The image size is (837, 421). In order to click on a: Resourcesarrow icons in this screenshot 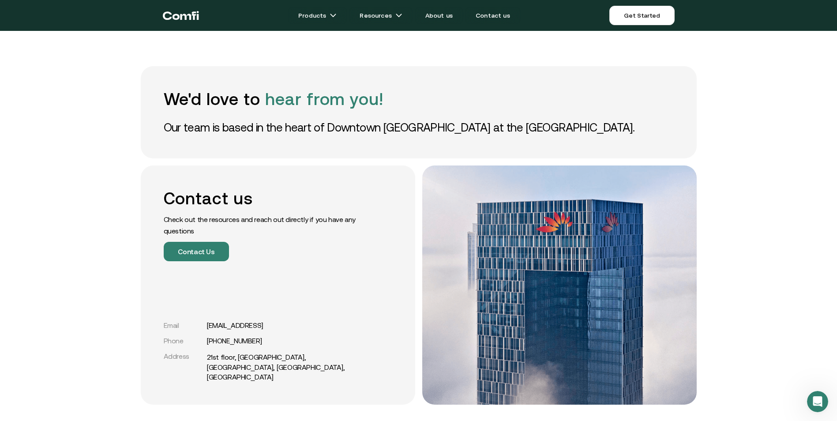, I will do `click(381, 15)`.